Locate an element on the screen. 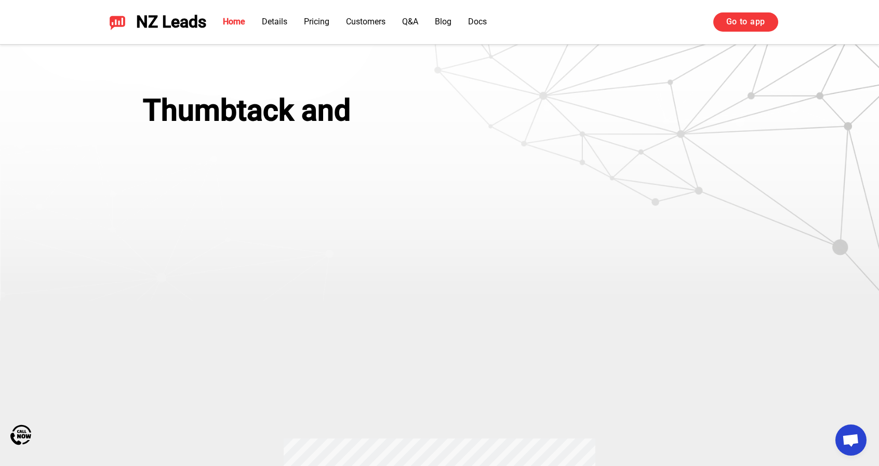  span: NZ Leads is located at coordinates (171, 22).